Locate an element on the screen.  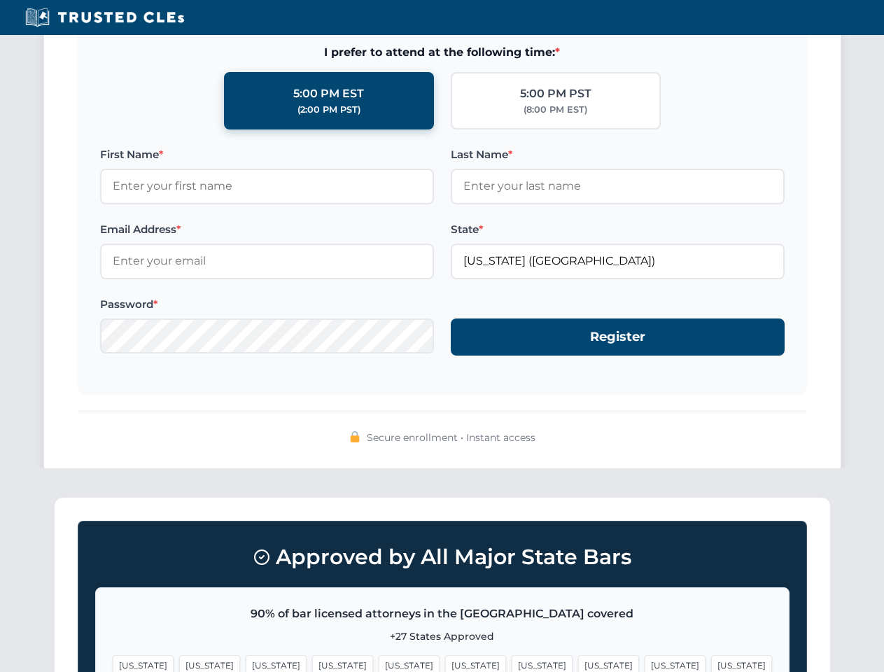
label: State is located at coordinates (617, 229).